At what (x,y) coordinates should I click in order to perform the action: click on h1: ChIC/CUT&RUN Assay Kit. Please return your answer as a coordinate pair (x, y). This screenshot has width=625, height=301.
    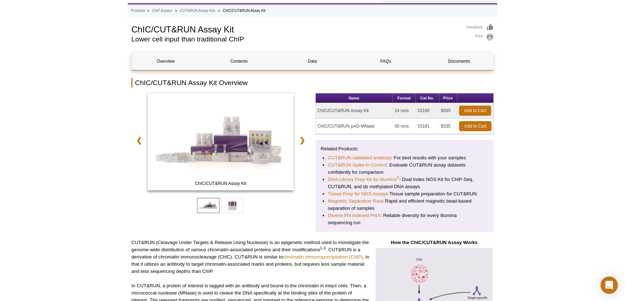
    Looking at the image, I should click on (295, 29).